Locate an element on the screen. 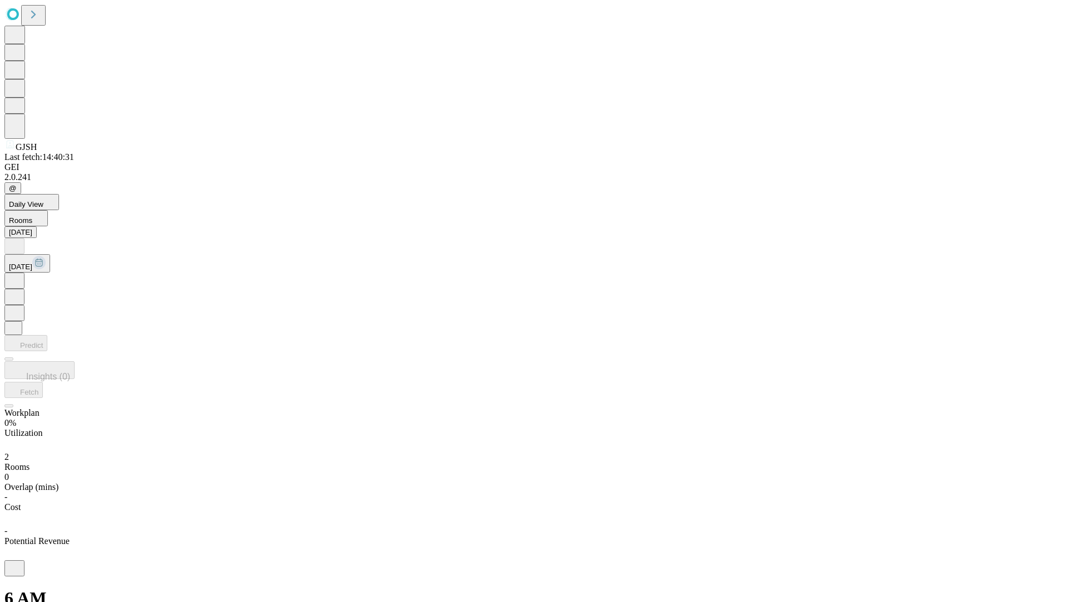 The width and height of the screenshot is (1069, 602). span: Cost is located at coordinates (12, 506).